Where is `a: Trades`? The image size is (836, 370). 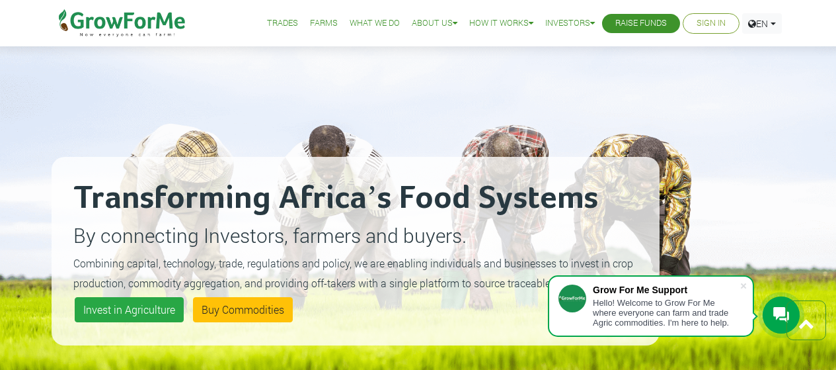
a: Trades is located at coordinates (282, 23).